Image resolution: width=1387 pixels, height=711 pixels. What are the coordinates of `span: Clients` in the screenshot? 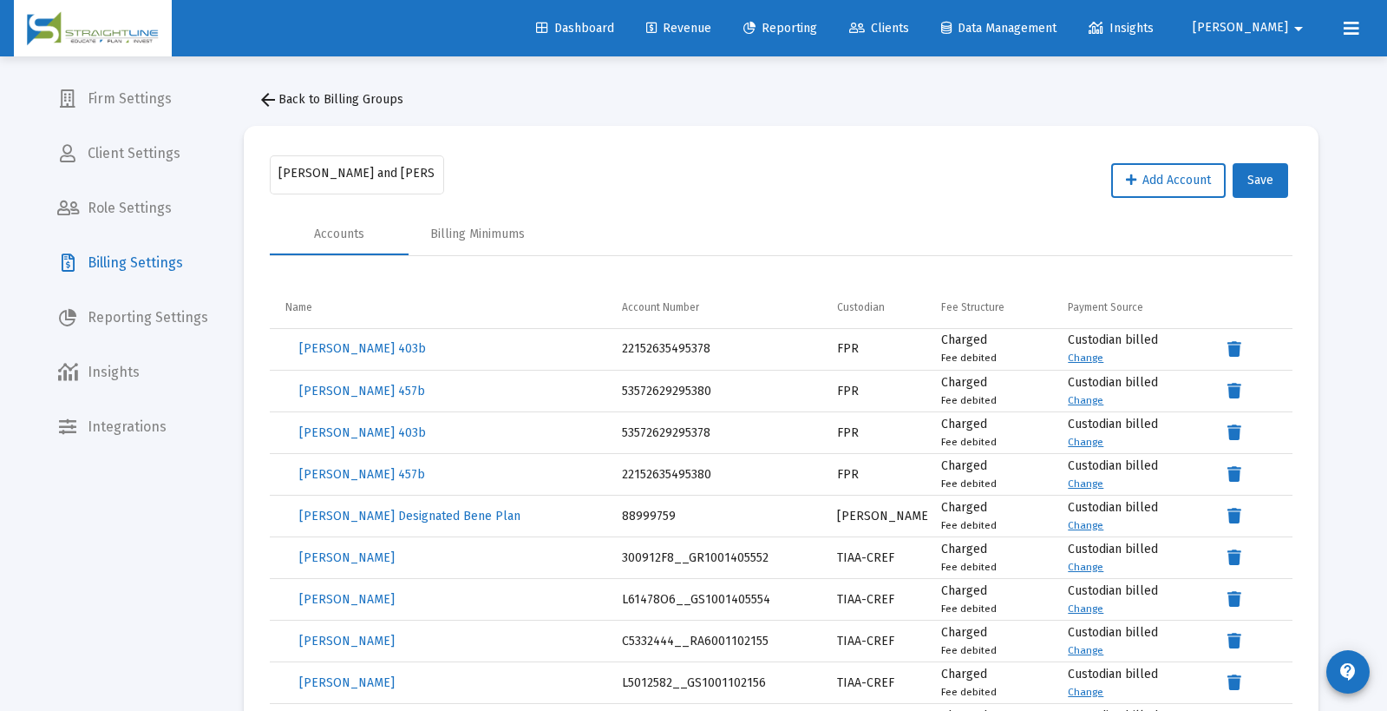 It's located at (879, 28).